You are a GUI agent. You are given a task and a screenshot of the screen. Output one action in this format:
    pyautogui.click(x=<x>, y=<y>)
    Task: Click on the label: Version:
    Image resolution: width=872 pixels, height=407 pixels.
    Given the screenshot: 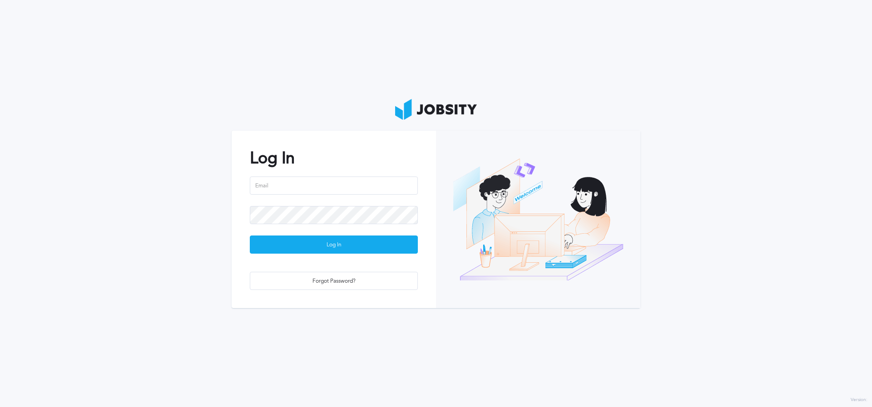 What is the action you would take?
    pyautogui.click(x=859, y=401)
    